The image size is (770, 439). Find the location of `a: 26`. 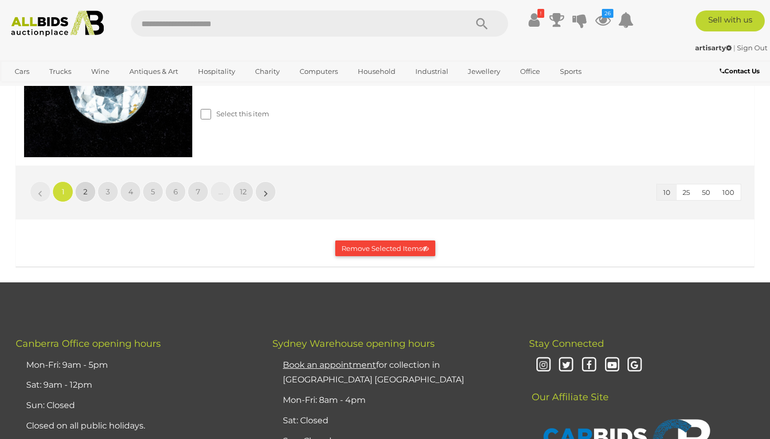

a: 26 is located at coordinates (603, 20).